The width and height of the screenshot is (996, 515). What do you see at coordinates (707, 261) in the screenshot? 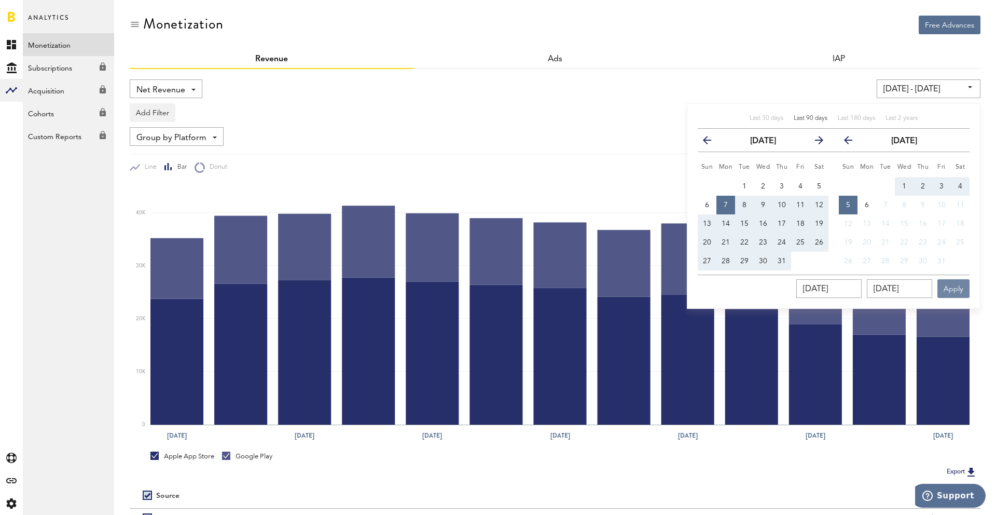
I see `span: 27` at bounding box center [707, 261].